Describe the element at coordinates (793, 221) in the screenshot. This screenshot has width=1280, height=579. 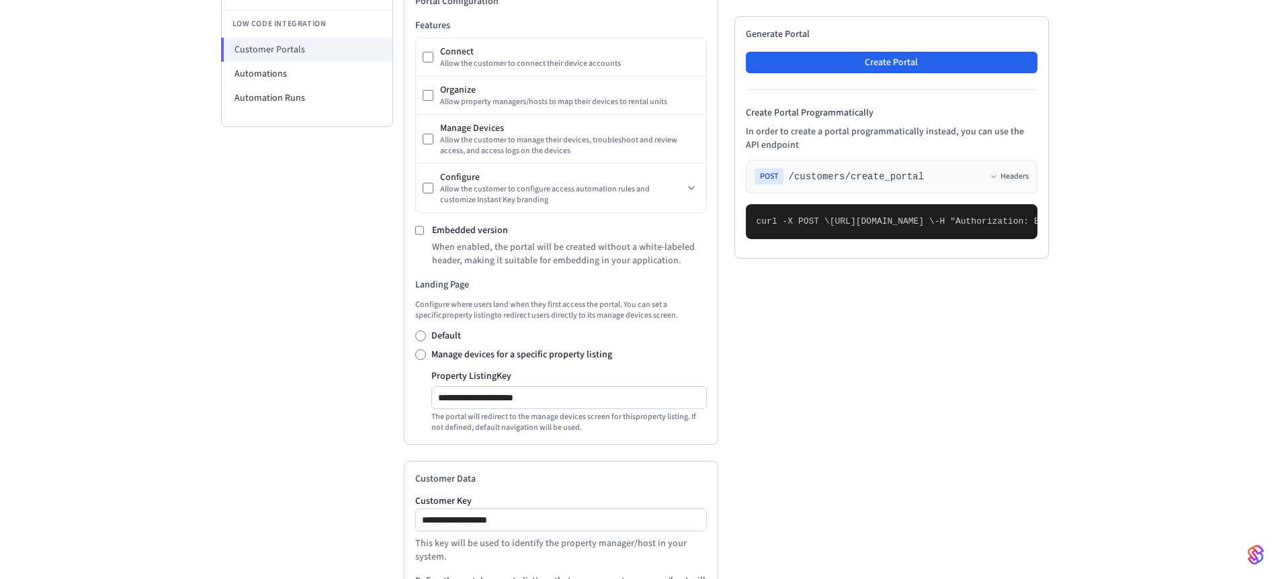
I see `span: curl -X POST \` at that location.